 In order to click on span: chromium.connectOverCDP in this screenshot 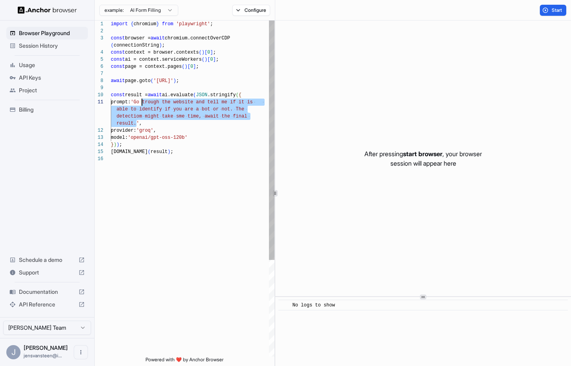, I will do `click(197, 38)`.